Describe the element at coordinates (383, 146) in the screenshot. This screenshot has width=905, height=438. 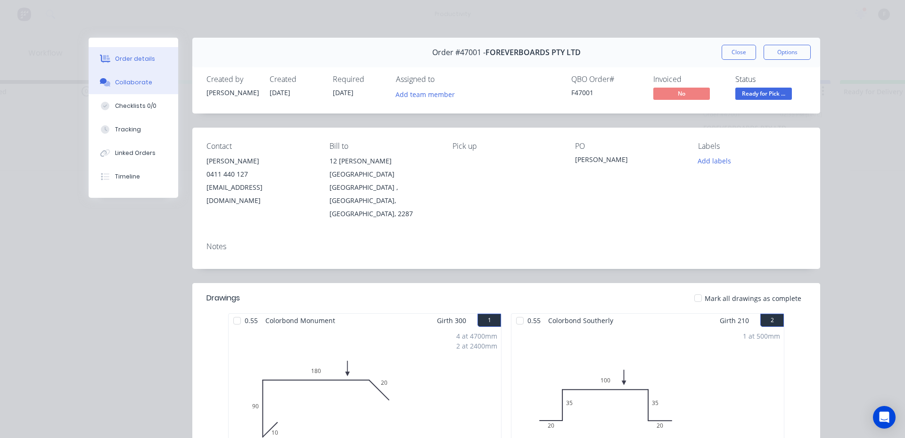
I see `div: Bill to` at that location.